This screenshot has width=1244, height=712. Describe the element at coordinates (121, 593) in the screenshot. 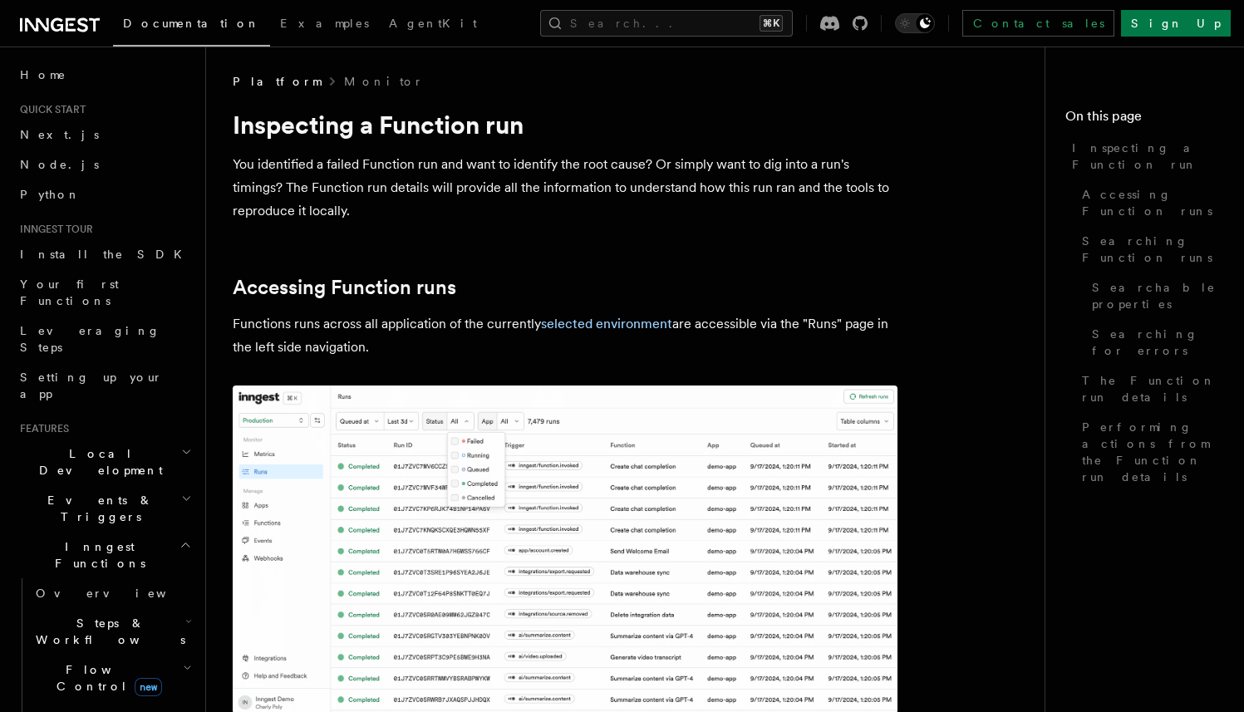

I see `span: Overview` at that location.